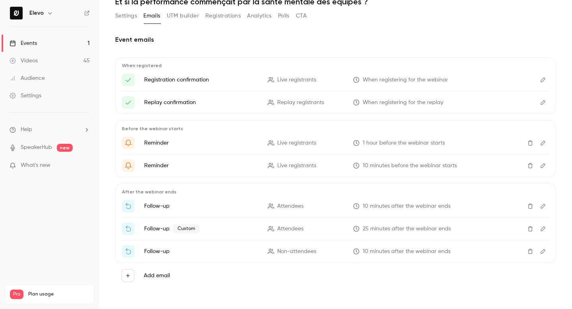  Describe the element at coordinates (223, 16) in the screenshot. I see `button: Registrations` at that location.